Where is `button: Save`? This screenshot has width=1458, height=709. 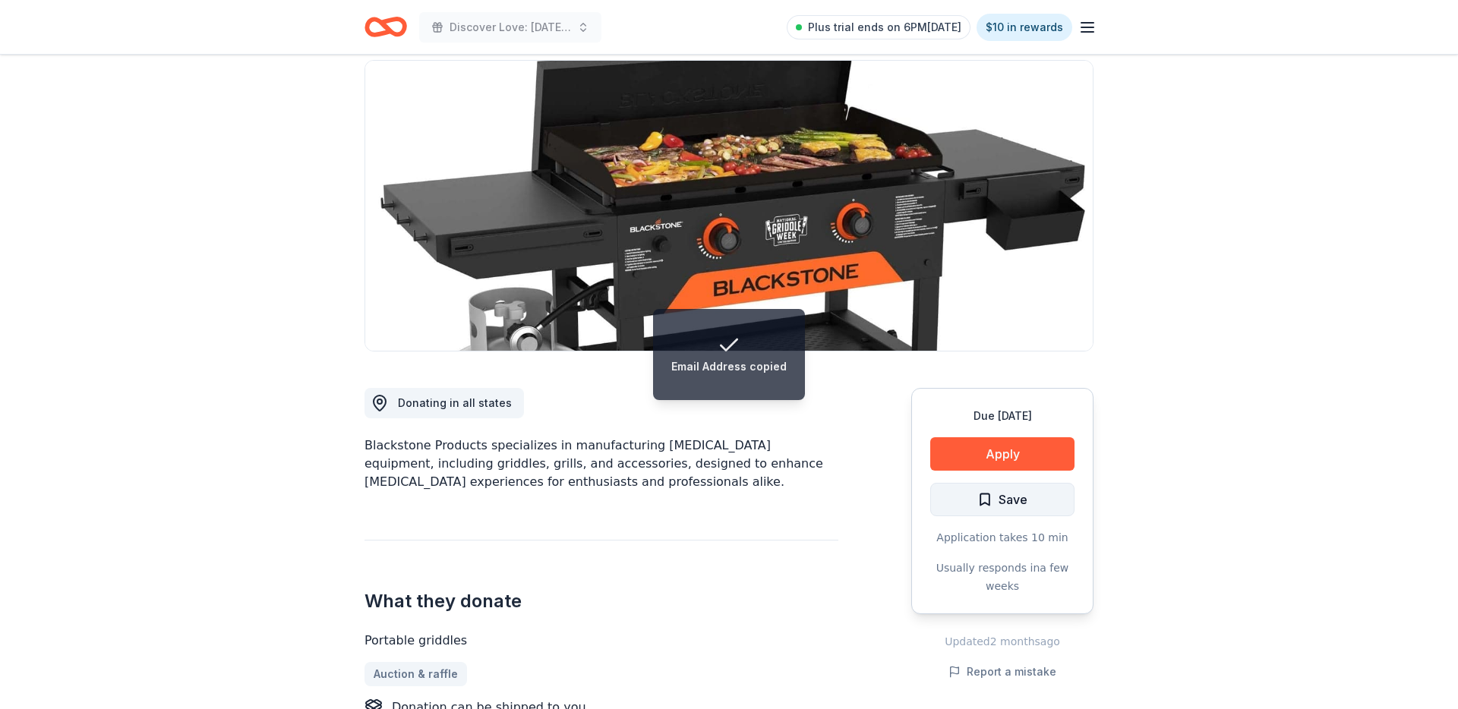 button: Save is located at coordinates (1003, 500).